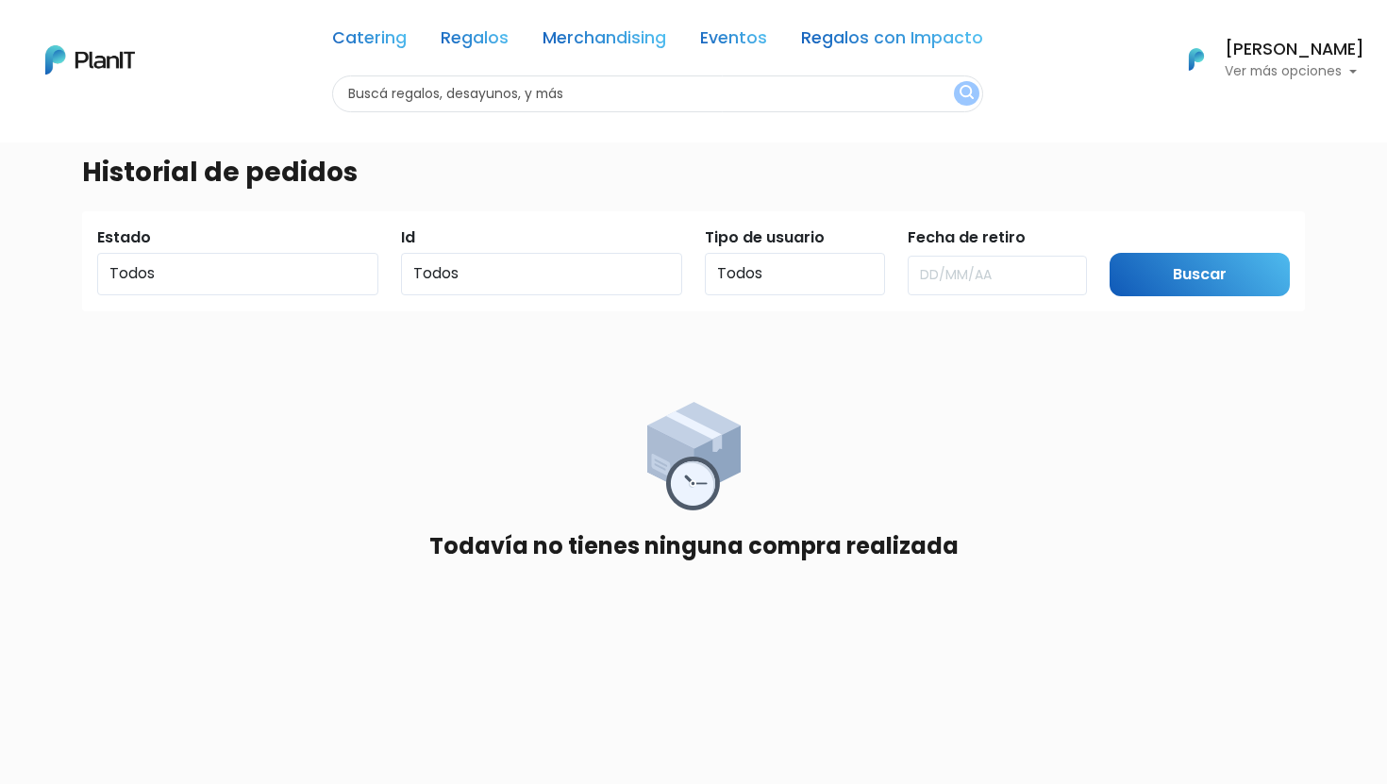 This screenshot has width=1387, height=784. I want to click on label: Estado, so click(124, 238).